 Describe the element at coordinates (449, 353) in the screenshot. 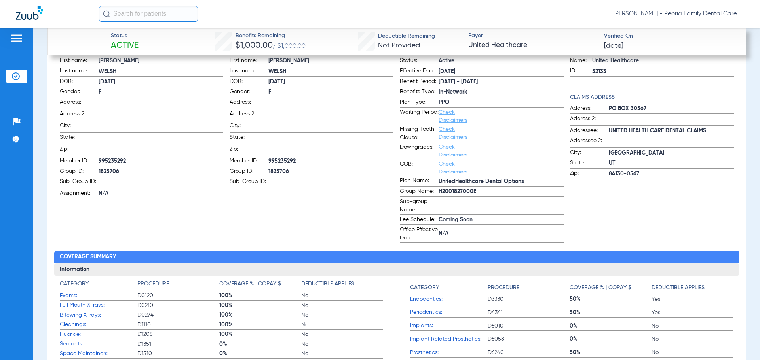

I see `span: Prosthetics:` at that location.